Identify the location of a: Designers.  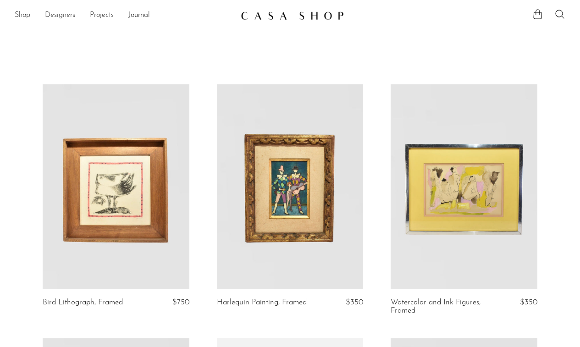
(60, 16).